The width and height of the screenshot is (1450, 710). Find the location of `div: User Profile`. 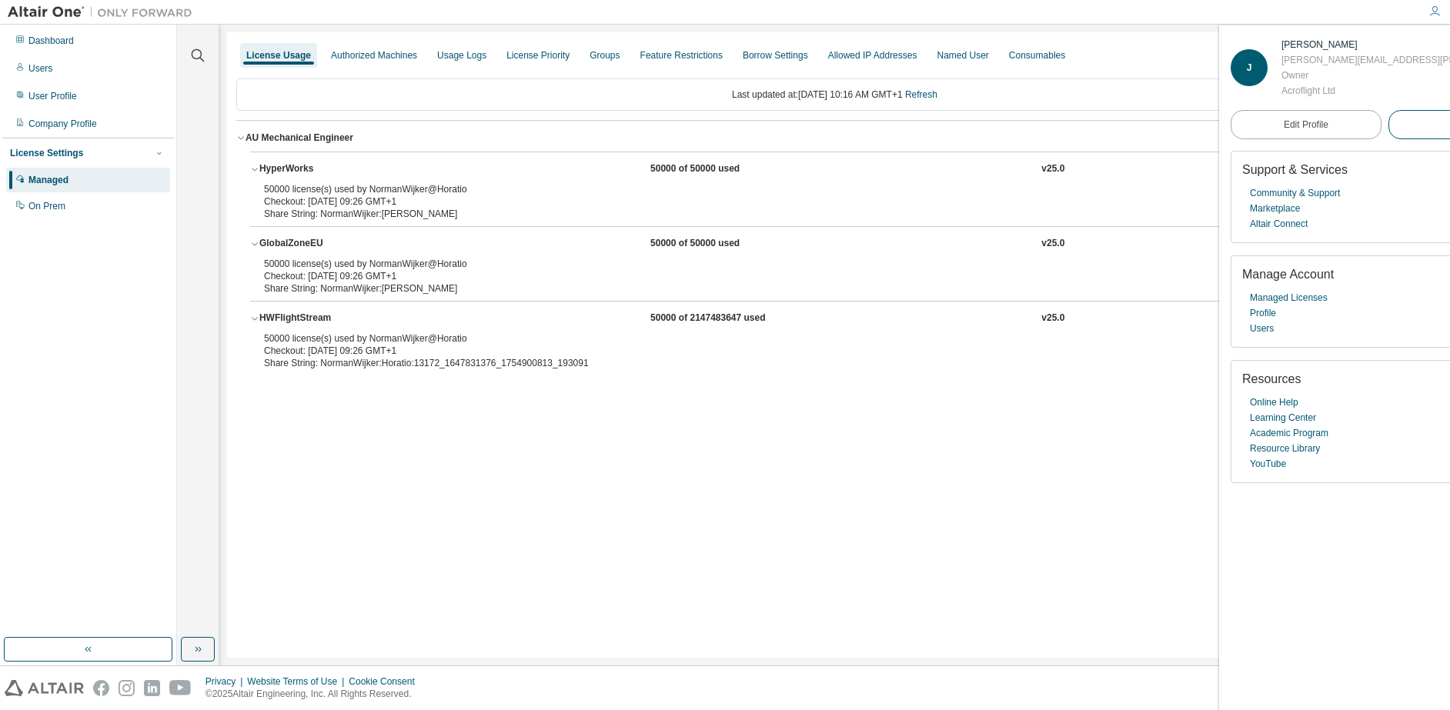

div: User Profile is located at coordinates (52, 96).